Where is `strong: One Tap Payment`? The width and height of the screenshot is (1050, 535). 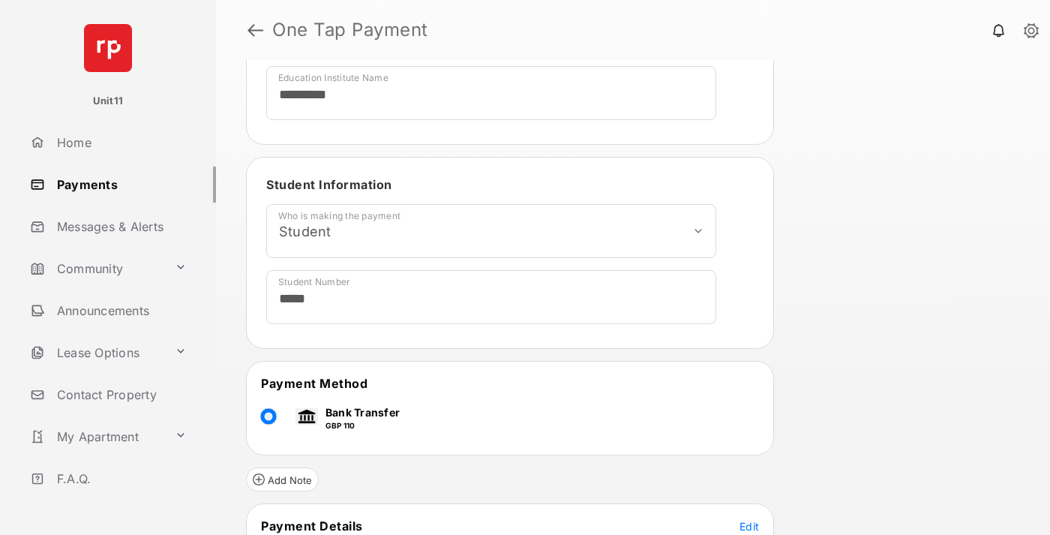
strong: One Tap Payment is located at coordinates (350, 30).